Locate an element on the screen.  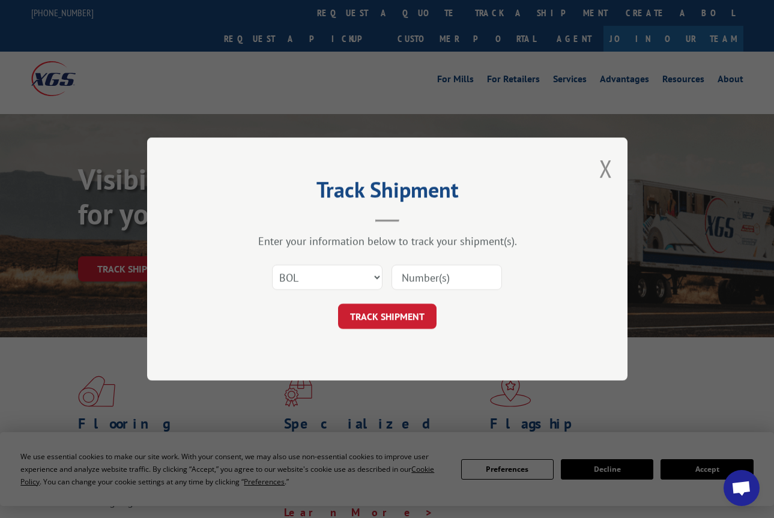
h2: Track Shipment is located at coordinates (387, 193).